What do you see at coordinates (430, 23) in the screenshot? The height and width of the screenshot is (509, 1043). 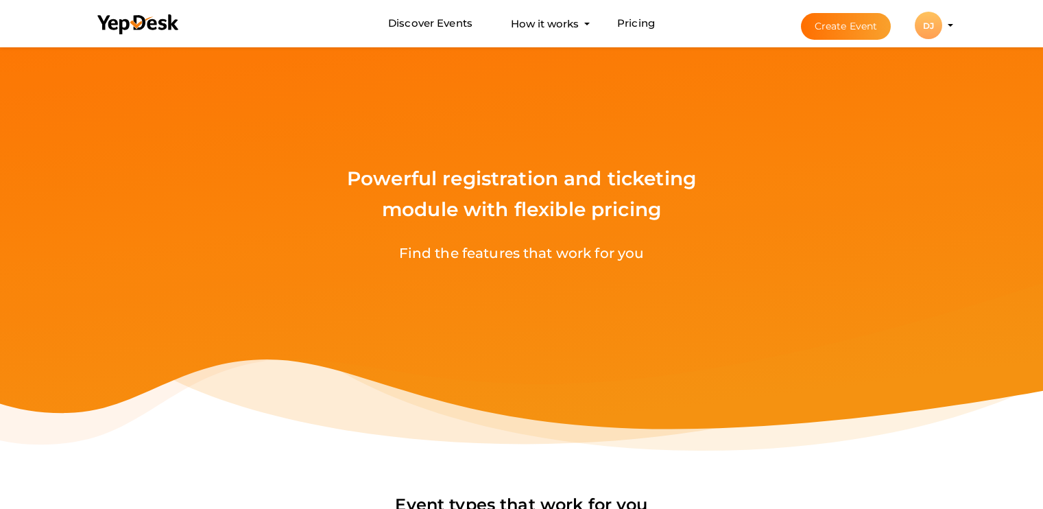 I see `a: Discover Events` at bounding box center [430, 23].